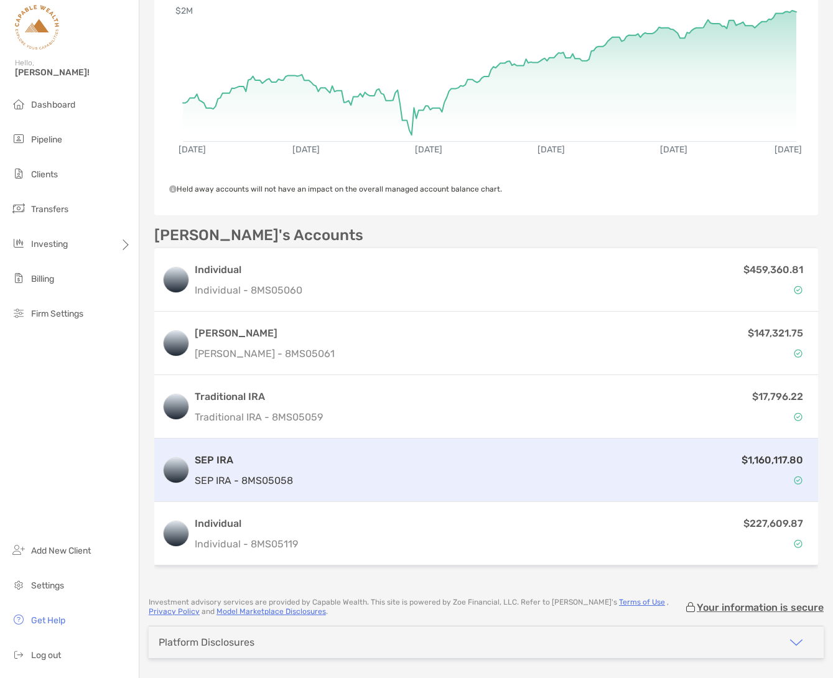 Image resolution: width=833 pixels, height=678 pixels. What do you see at coordinates (207, 642) in the screenshot?
I see `div: Platform Disclosures` at bounding box center [207, 642].